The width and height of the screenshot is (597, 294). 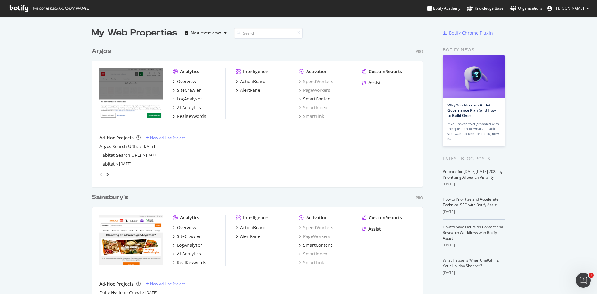 I want to click on div: SiteCrawler, so click(x=189, y=236).